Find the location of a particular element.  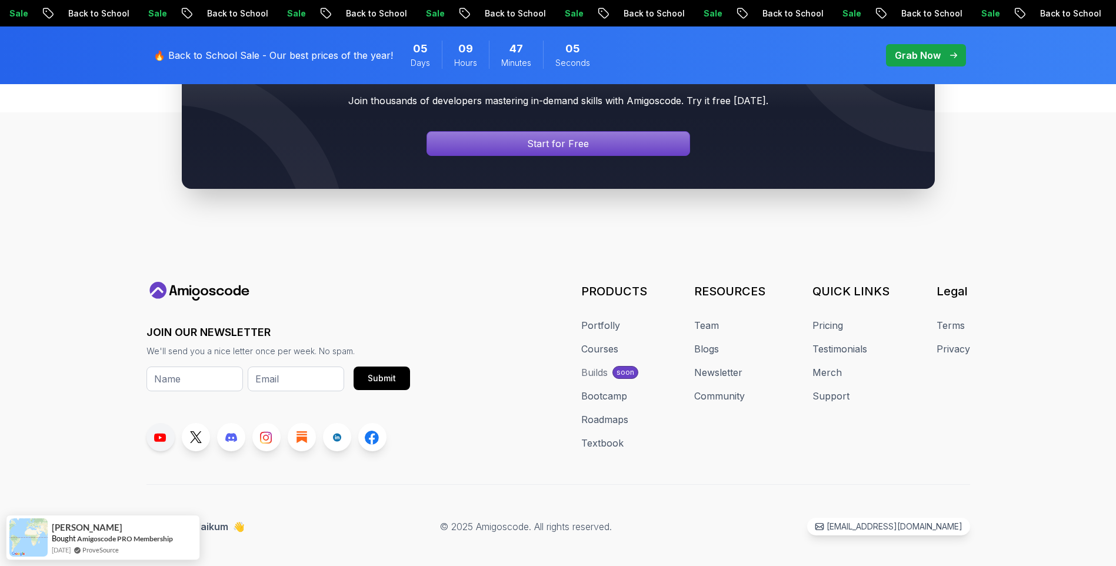

h3: Legal is located at coordinates (953, 291).